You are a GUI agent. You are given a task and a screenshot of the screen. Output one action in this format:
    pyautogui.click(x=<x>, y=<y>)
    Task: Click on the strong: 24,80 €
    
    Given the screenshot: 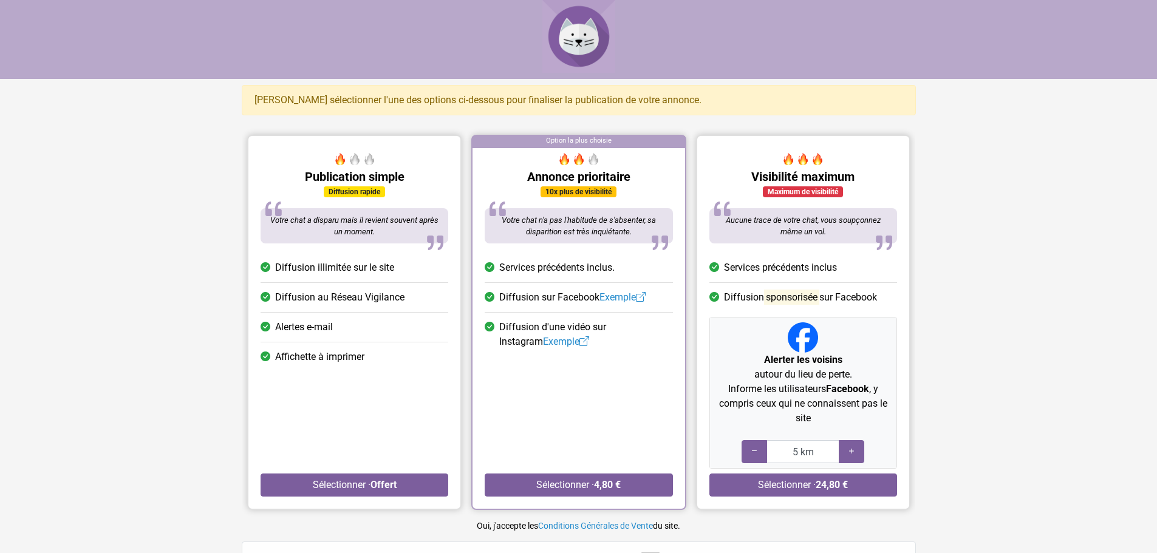 What is the action you would take?
    pyautogui.click(x=831, y=484)
    